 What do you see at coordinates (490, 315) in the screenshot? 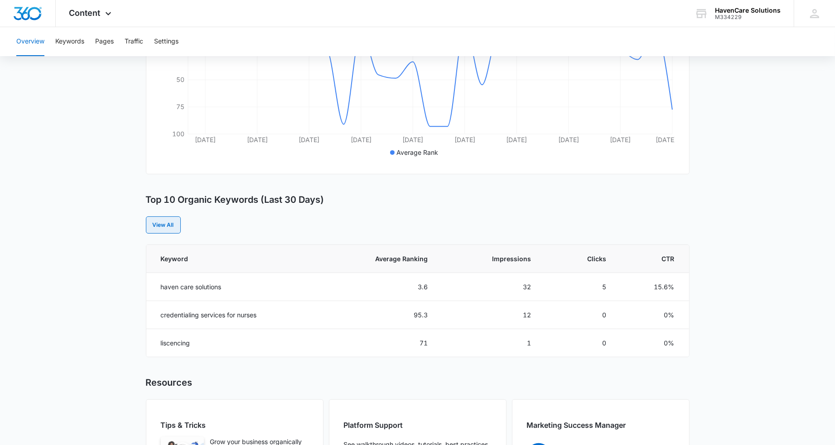
I see `td: 12` at bounding box center [490, 315].